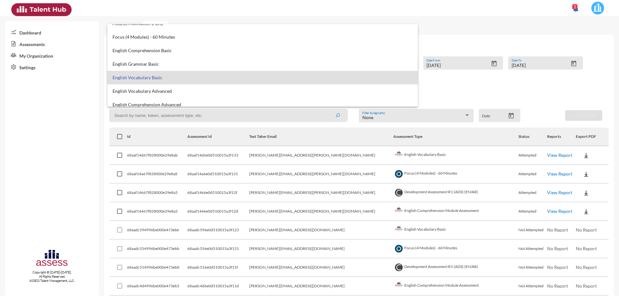  I want to click on span: English Comprehension Advanced, so click(263, 105).